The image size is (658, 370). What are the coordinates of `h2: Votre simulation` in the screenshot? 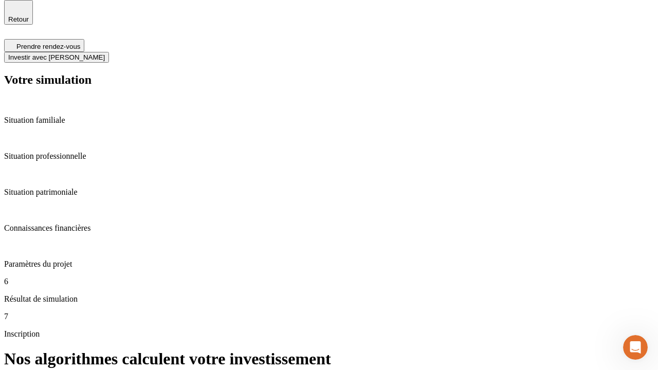 It's located at (329, 80).